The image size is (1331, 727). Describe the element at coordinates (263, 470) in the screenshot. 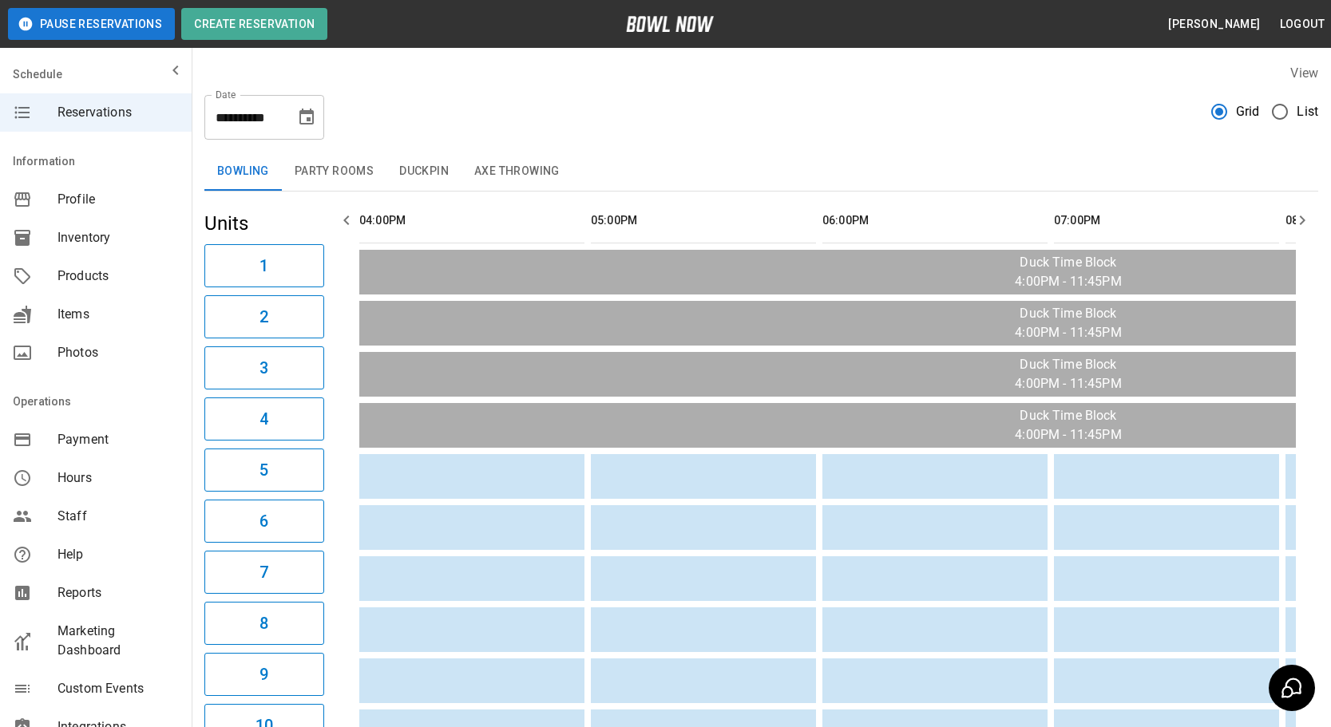

I see `h6: 5` at that location.